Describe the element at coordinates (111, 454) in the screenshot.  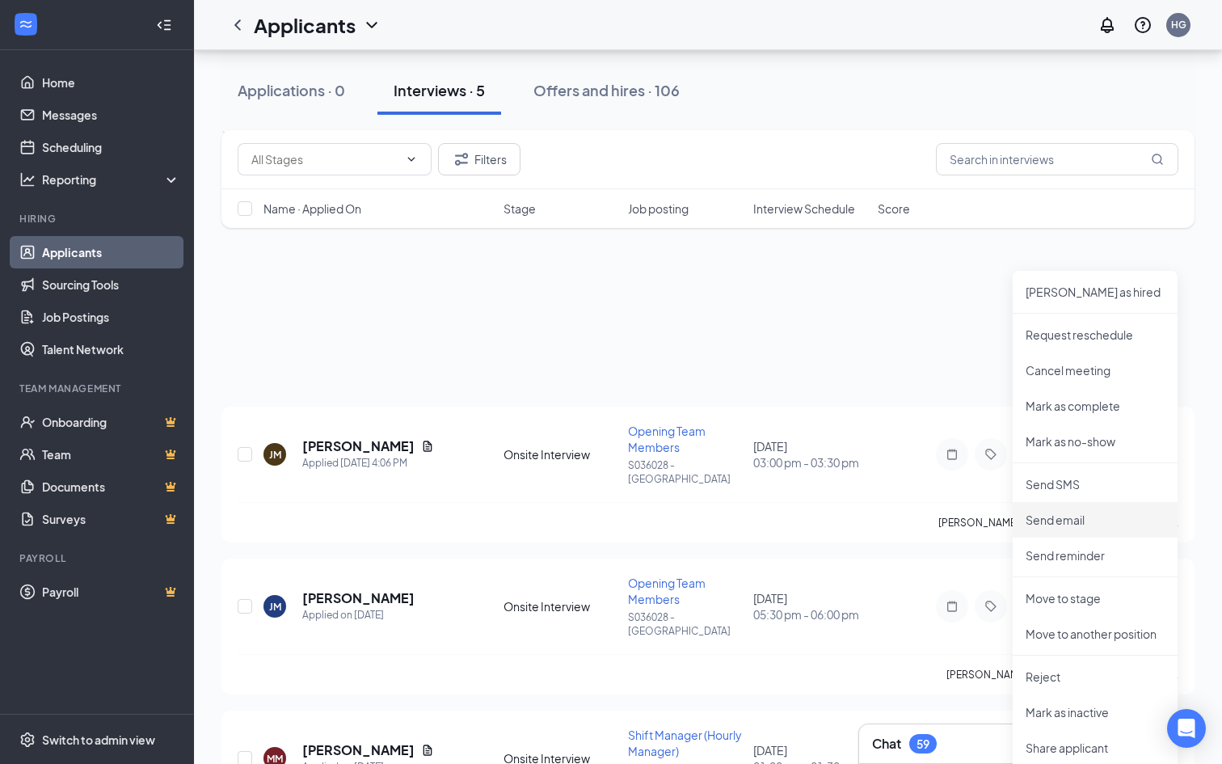
I see `a: TeamCrown` at that location.